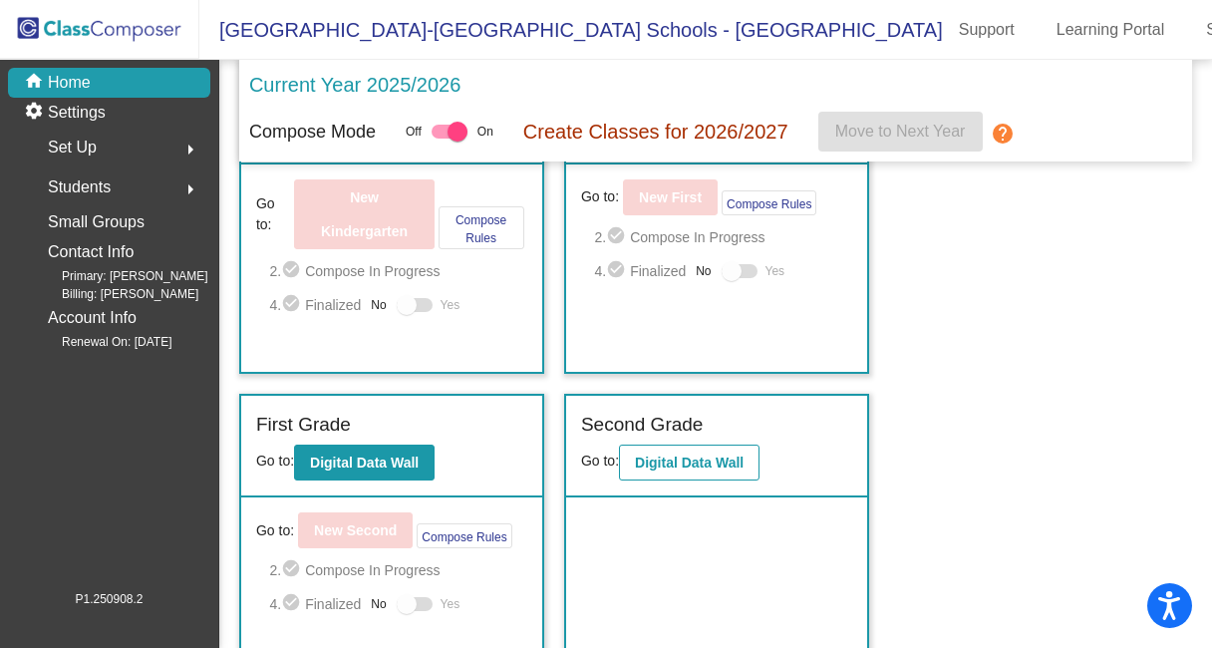  Describe the element at coordinates (364, 214) in the screenshot. I see `button: New Kindergarten` at that location.